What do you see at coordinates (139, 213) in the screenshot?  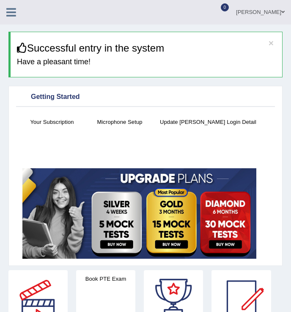 I see `img: small5.jpg` at bounding box center [139, 213].